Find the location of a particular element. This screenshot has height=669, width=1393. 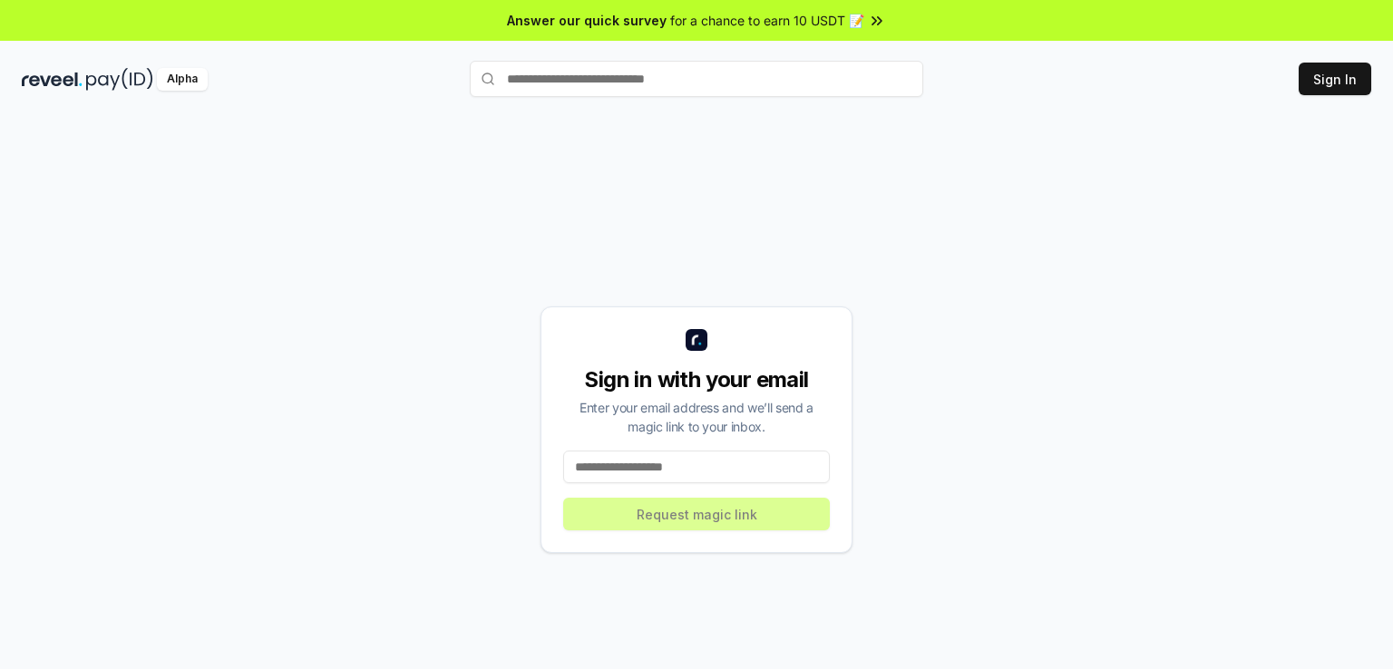

div: Sign in with your email is located at coordinates (697, 380).